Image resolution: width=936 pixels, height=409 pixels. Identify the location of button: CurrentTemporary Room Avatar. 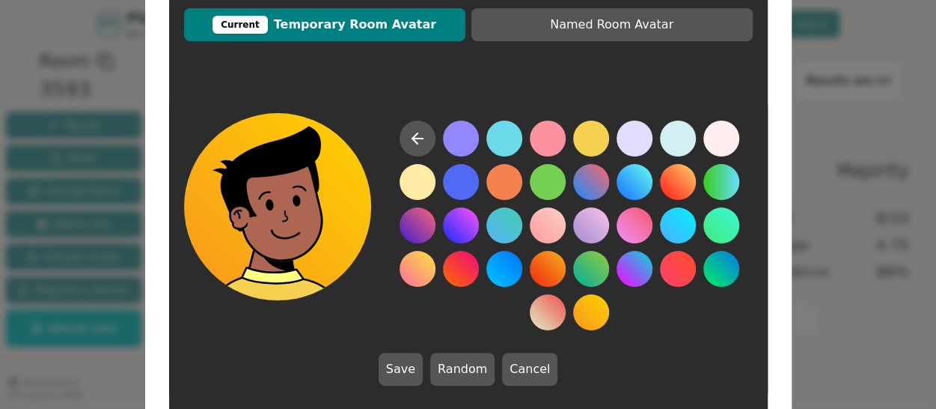
(325, 25).